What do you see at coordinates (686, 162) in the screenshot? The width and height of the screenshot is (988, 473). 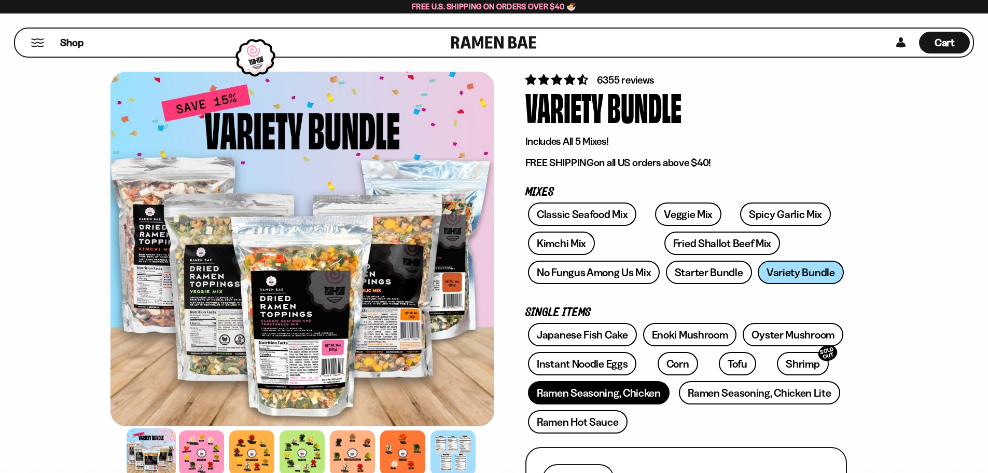 I see `p: on all US orders above $40!` at bounding box center [686, 162].